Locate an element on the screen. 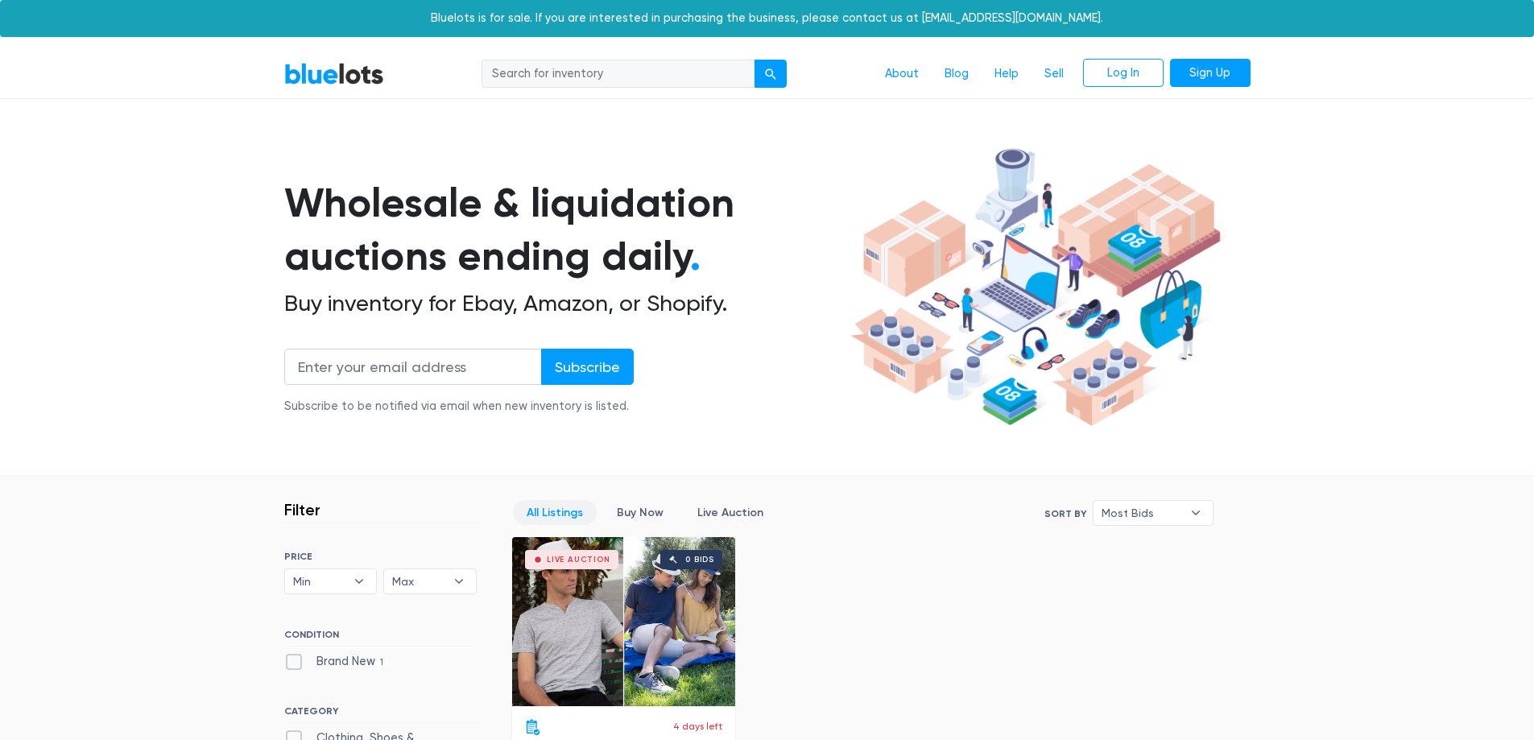 This screenshot has height=740, width=1534. a: BlueLots is located at coordinates (334, 73).